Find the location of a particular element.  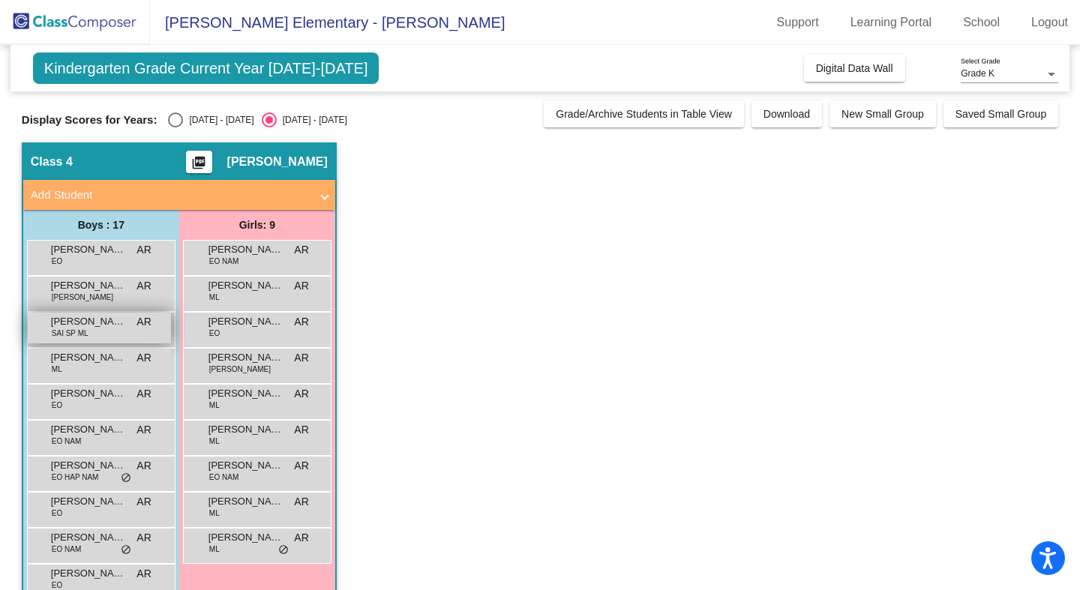

a: School is located at coordinates (981, 22).